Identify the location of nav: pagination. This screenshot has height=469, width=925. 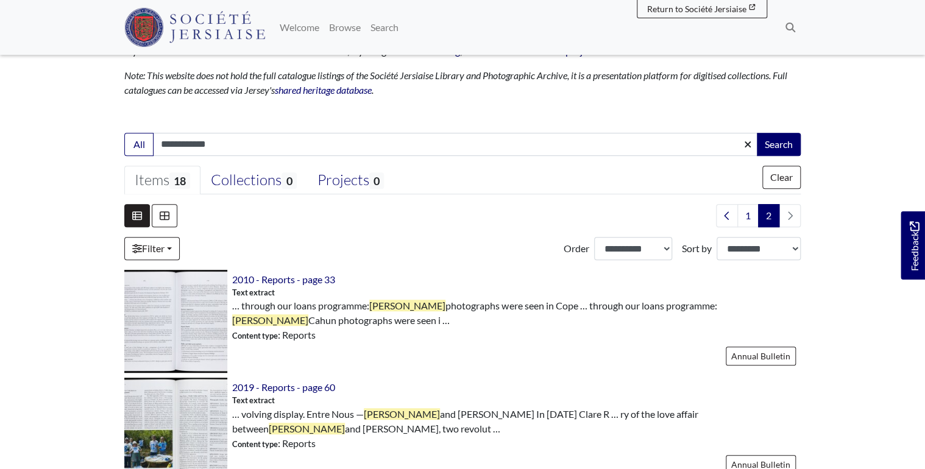
(756, 216).